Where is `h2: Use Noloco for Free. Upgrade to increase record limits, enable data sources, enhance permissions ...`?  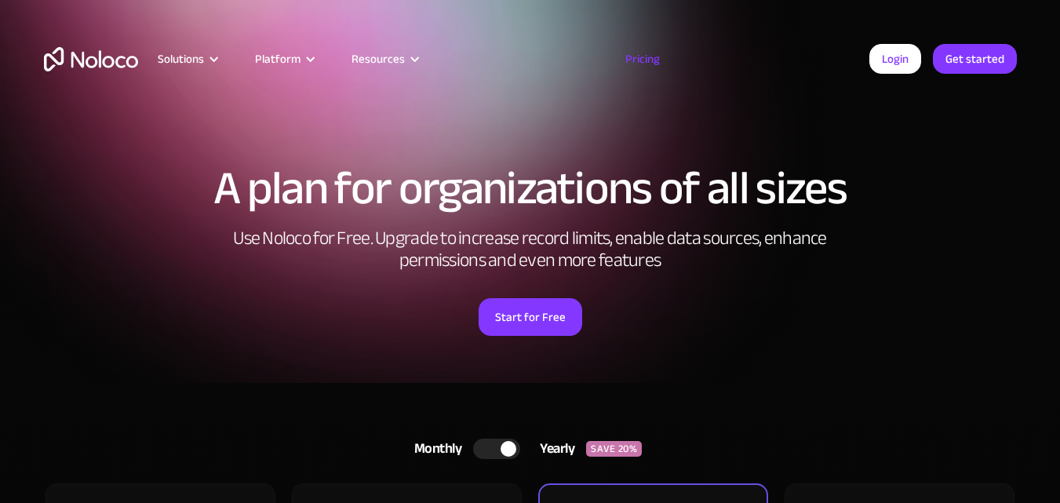
h2: Use Noloco for Free. Upgrade to increase record limits, enable data sources, enhance permissions ... is located at coordinates (530, 250).